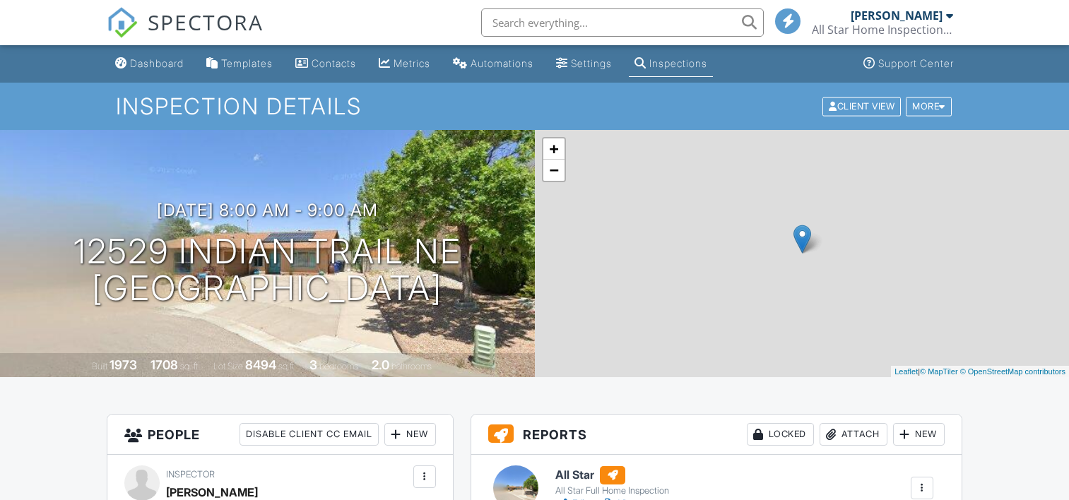  What do you see at coordinates (939, 372) in the screenshot?
I see `a: © MapTiler` at bounding box center [939, 372].